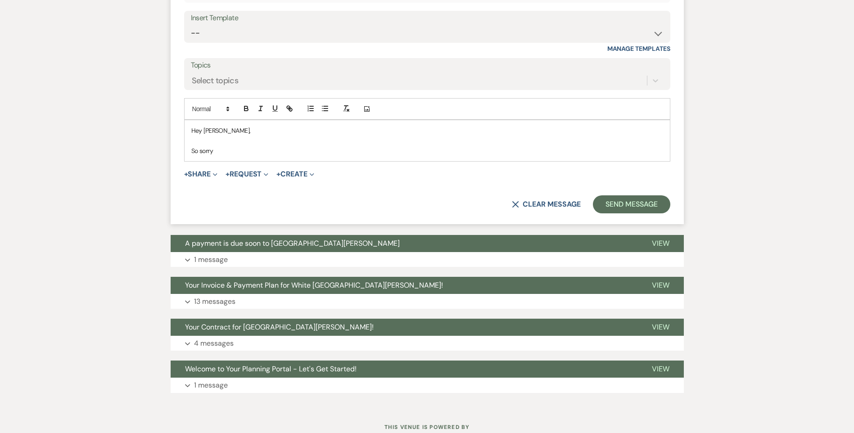 This screenshot has height=433, width=854. I want to click on p: So sorry, so click(427, 151).